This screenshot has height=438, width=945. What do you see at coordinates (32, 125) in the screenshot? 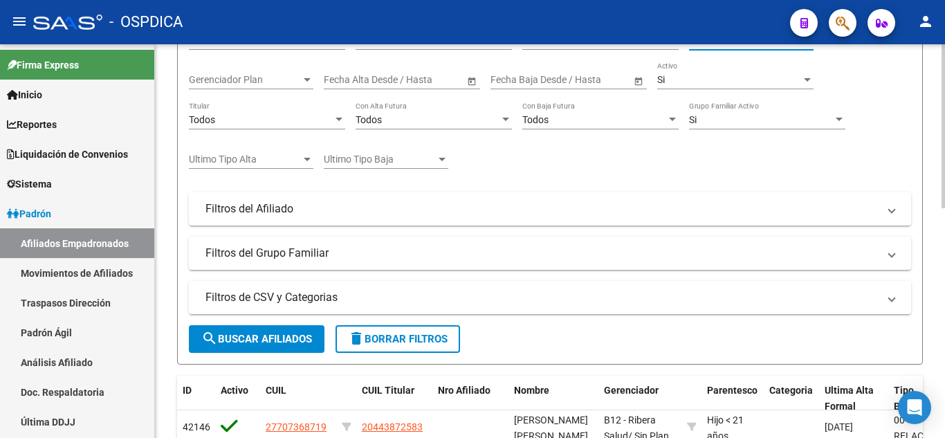
I see `span: Reportes` at bounding box center [32, 125].